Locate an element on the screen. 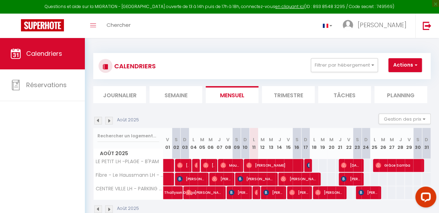  li: Journalier is located at coordinates (119, 95).